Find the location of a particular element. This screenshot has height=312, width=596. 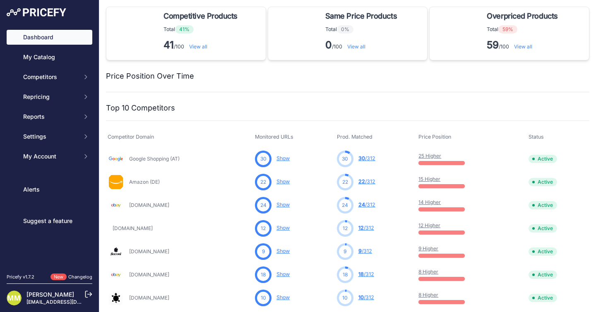

span: Settings is located at coordinates (50, 137).